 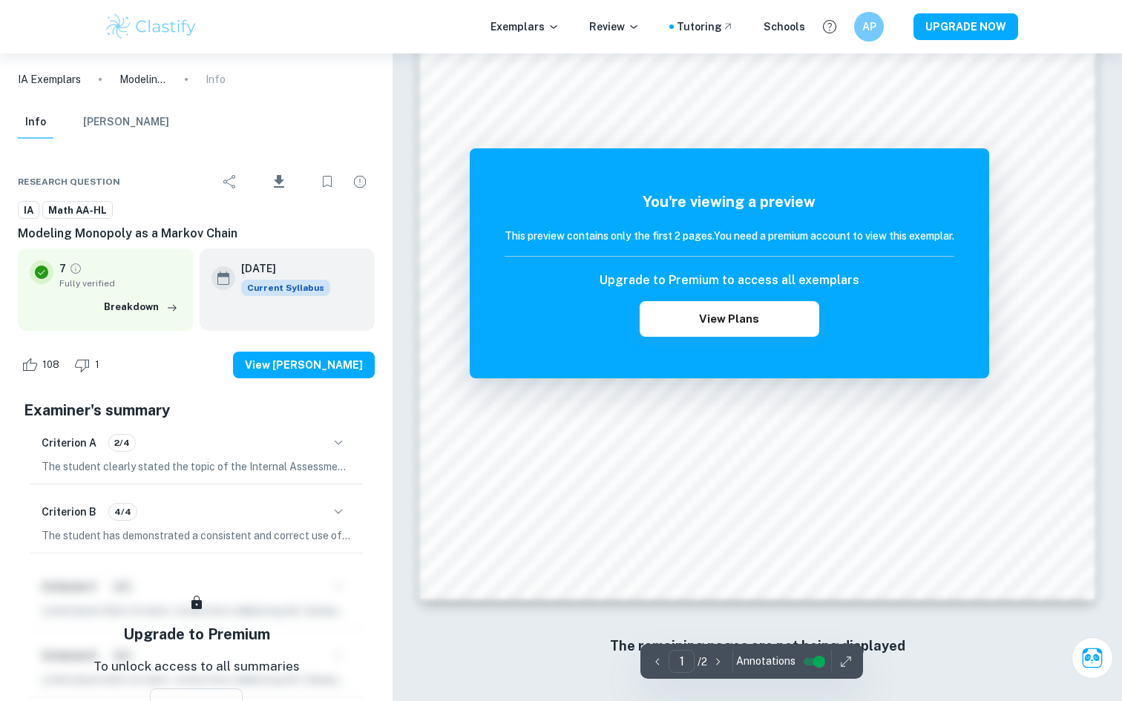 I want to click on h6: Criterion A, so click(x=69, y=443).